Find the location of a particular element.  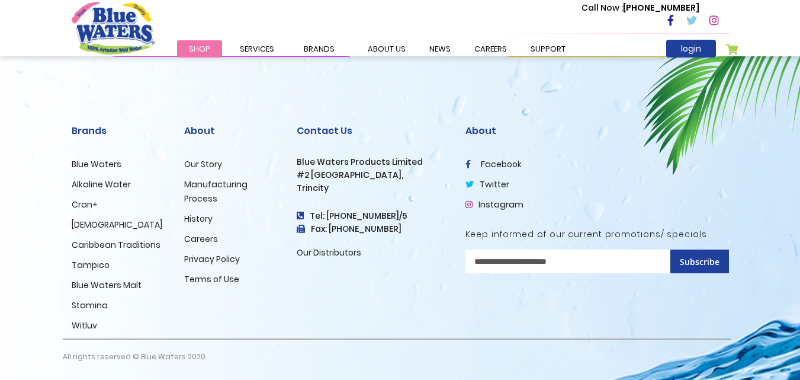

span: Services is located at coordinates (257, 49).